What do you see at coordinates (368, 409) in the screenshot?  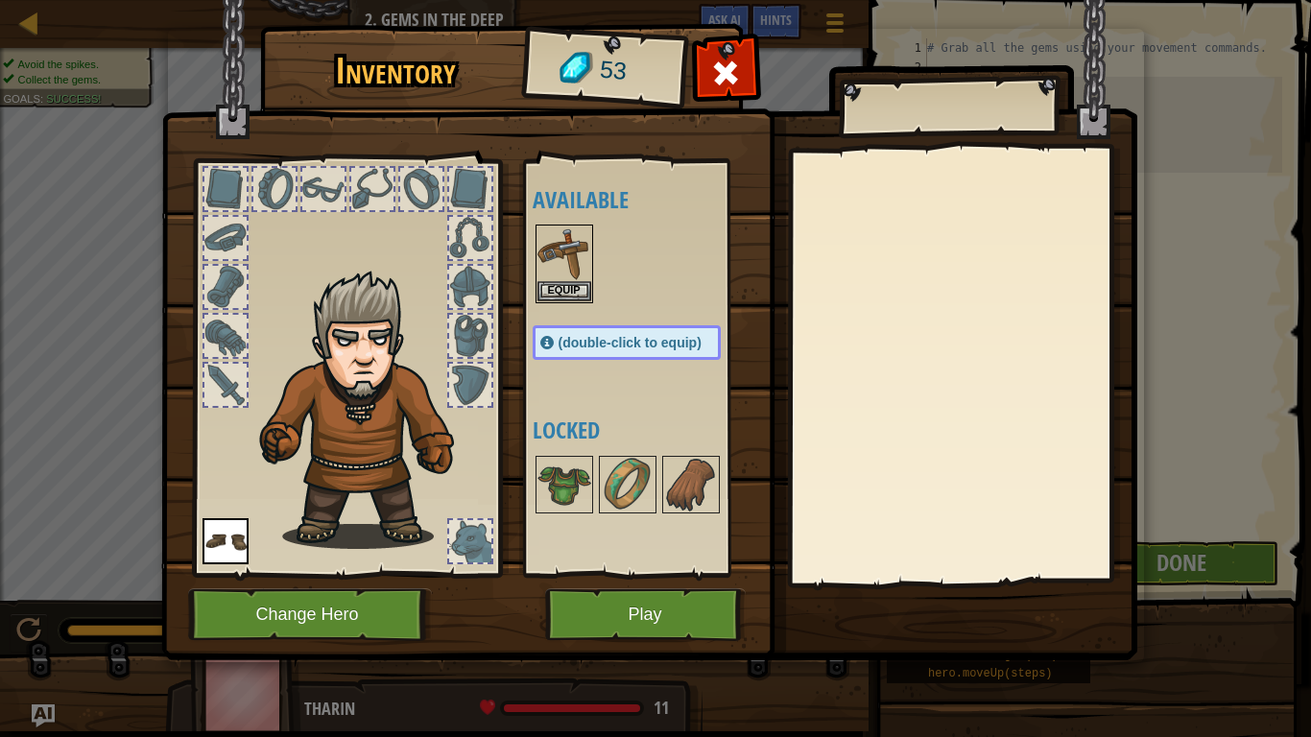 I see `img: hair_m2.png` at bounding box center [368, 409].